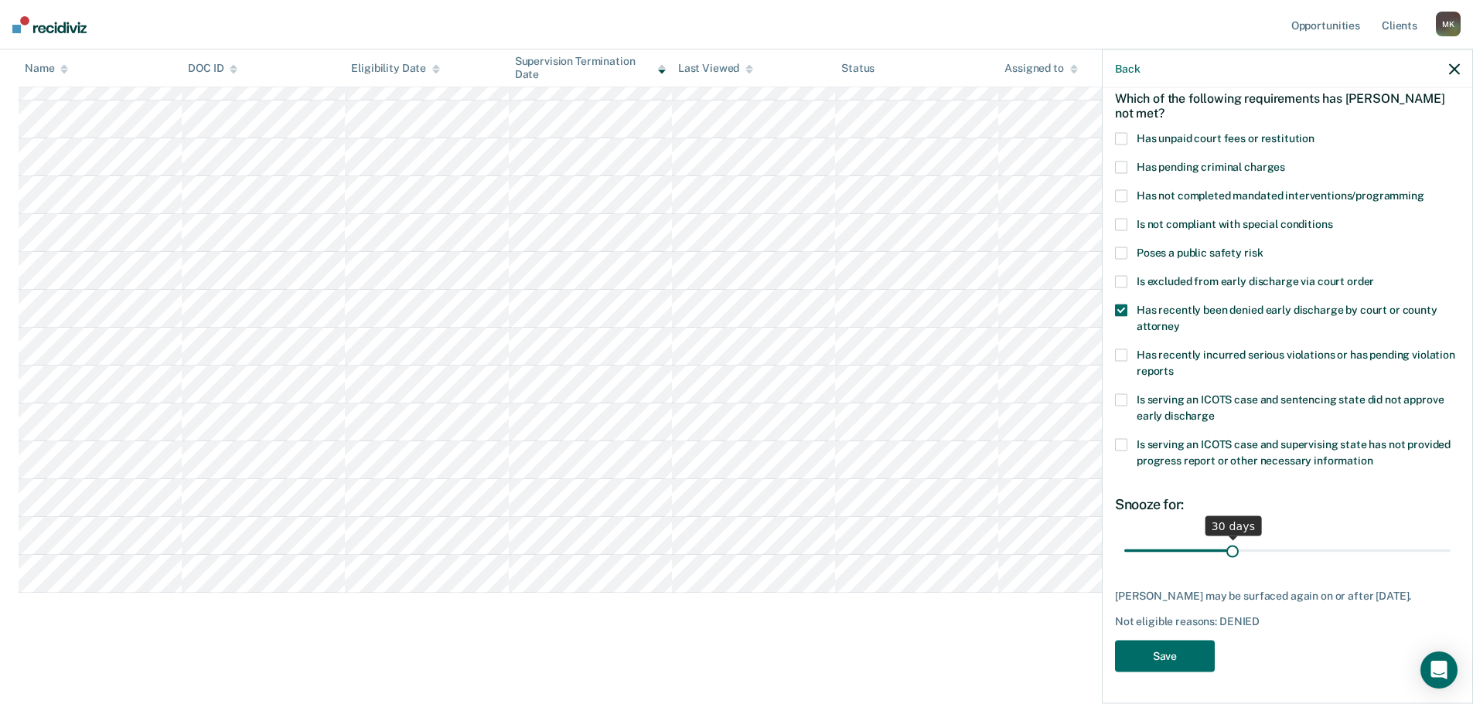 This screenshot has height=704, width=1473. Describe the element at coordinates (1225, 138) in the screenshot. I see `span: Has unpaid court fees or restitution` at that location.